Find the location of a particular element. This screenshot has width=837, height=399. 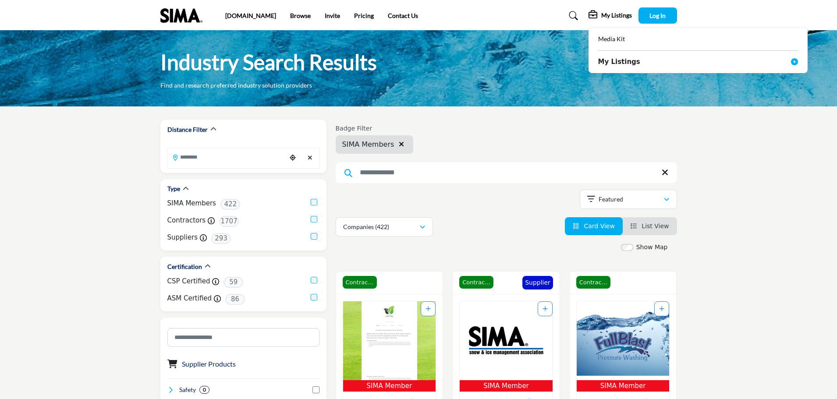

li: Card View is located at coordinates (594, 226).